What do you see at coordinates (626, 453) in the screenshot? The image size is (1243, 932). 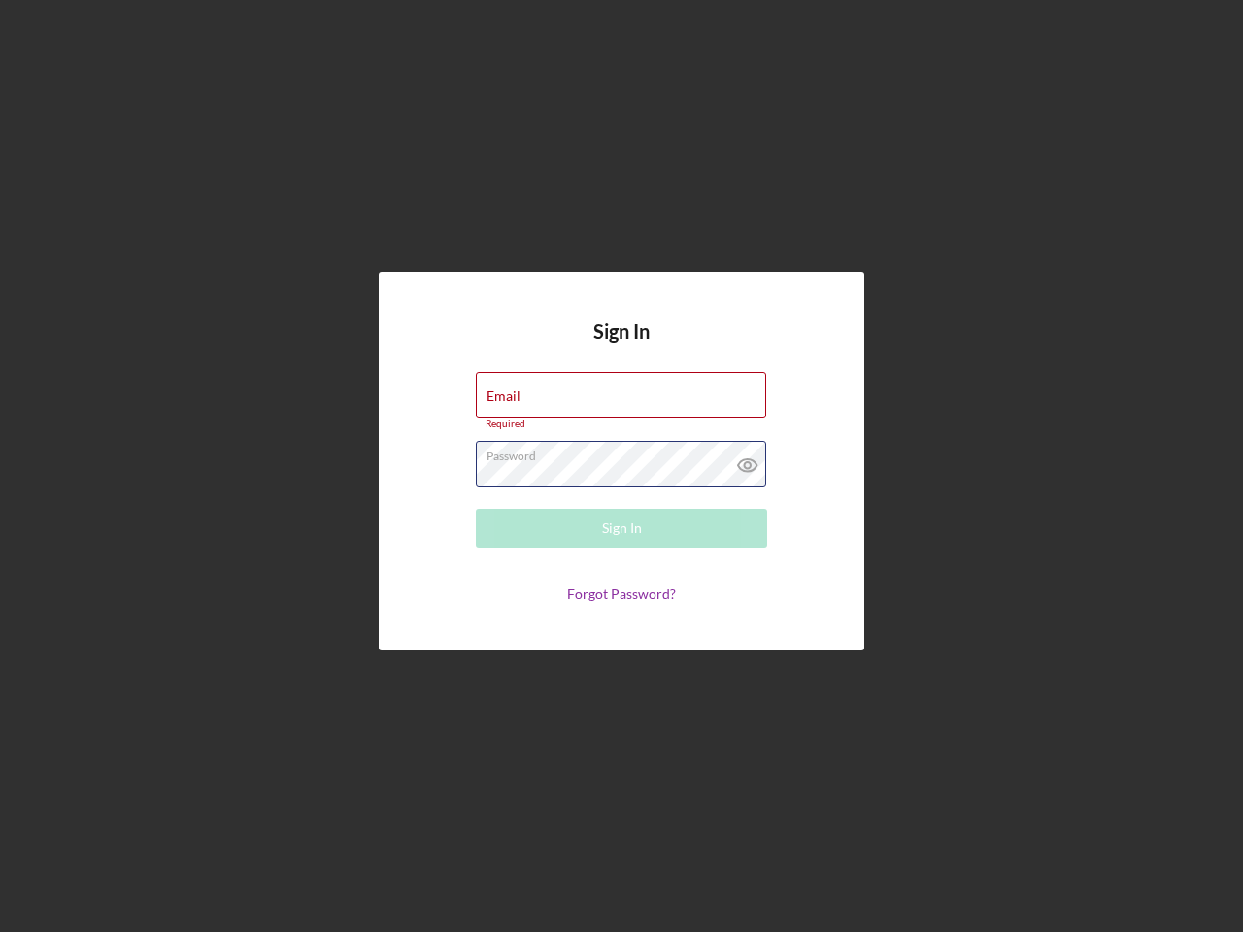 I see `label: Password` at bounding box center [626, 453].